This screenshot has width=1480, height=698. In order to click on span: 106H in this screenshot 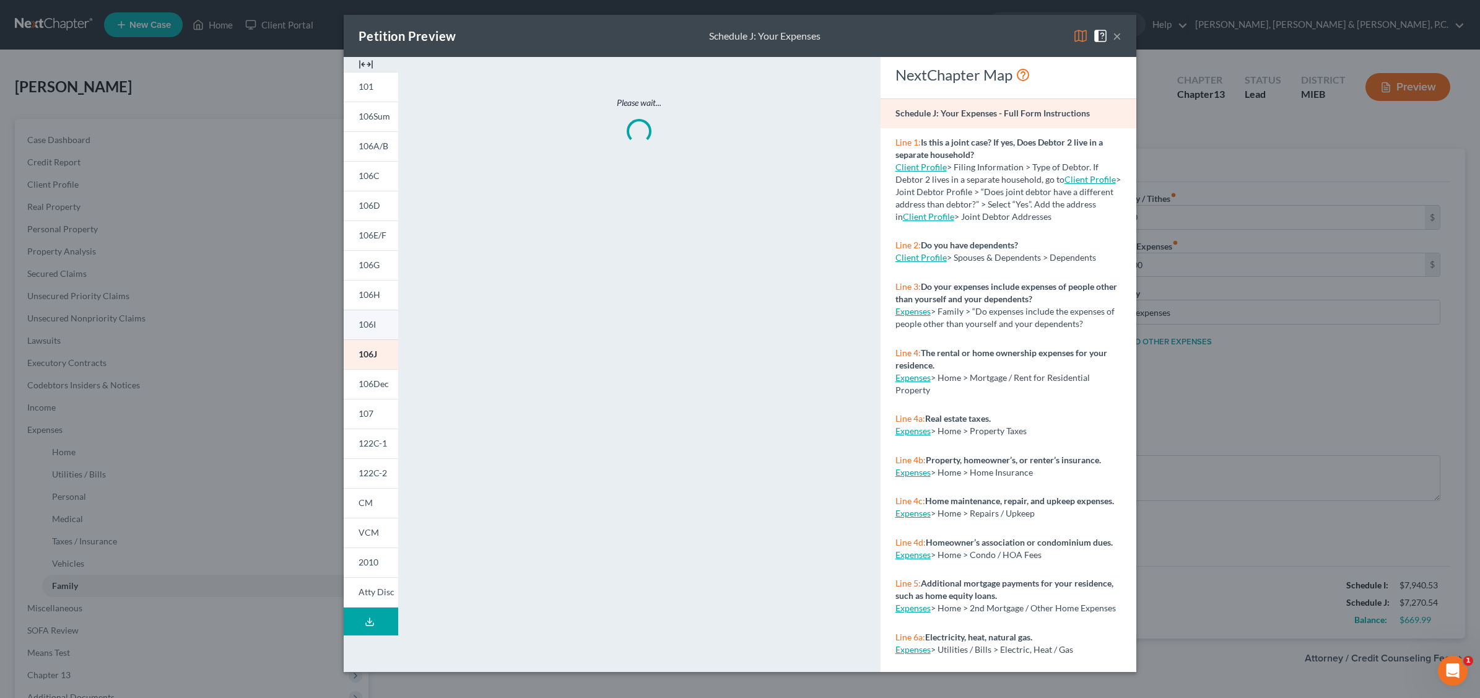, I will do `click(369, 294)`.